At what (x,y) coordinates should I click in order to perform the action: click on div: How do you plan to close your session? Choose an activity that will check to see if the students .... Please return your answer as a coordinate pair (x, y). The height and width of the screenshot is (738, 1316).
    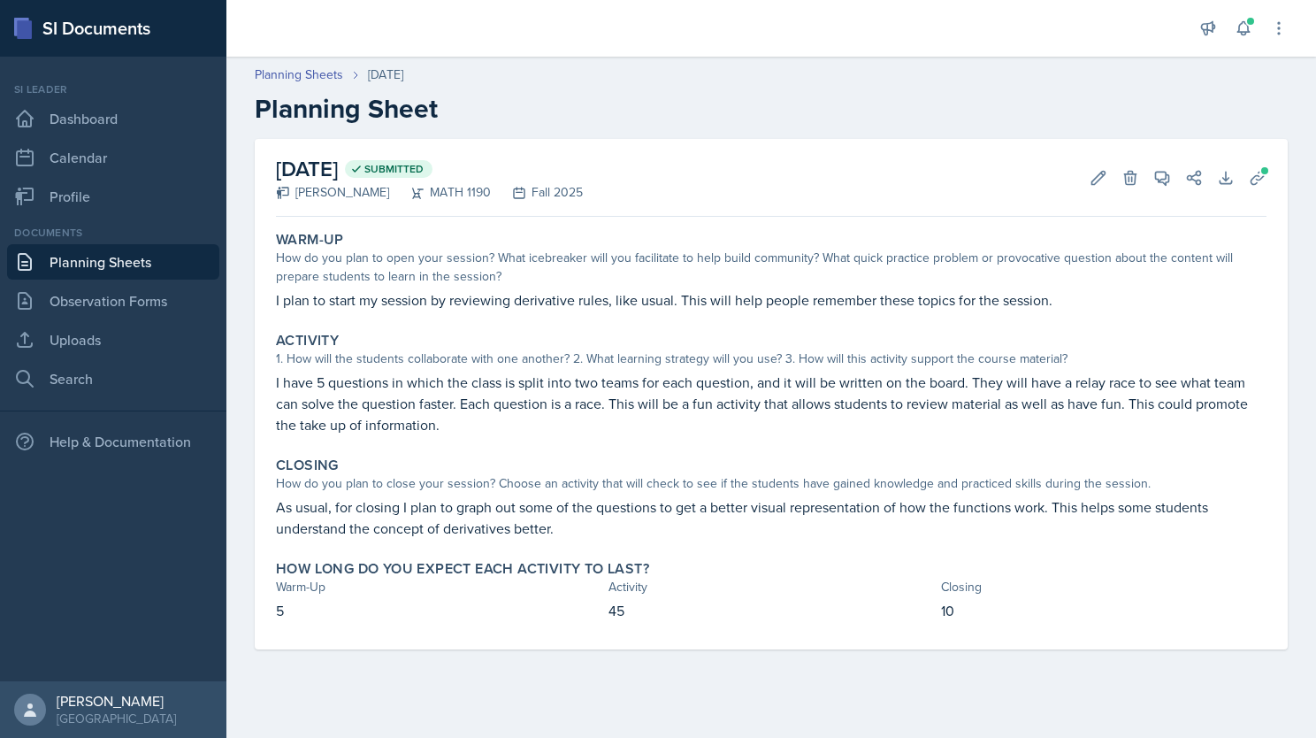
    Looking at the image, I should click on (771, 483).